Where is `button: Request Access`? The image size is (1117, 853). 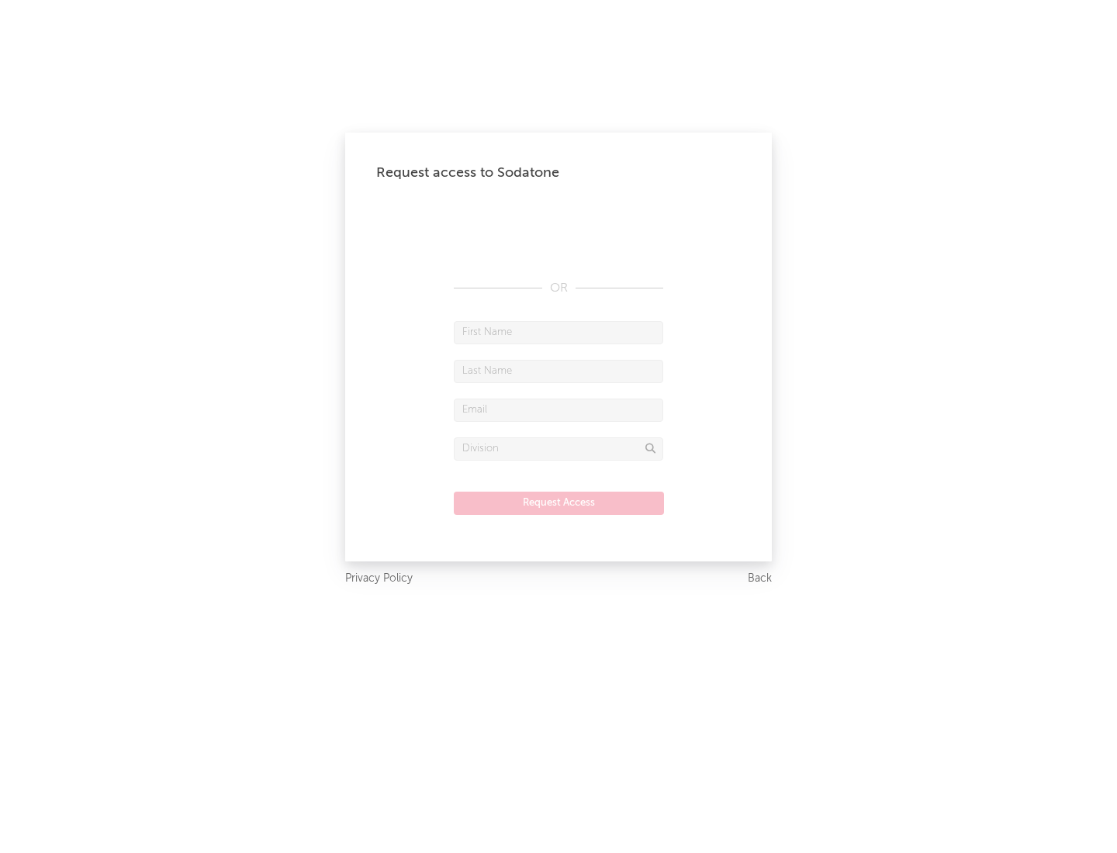
button: Request Access is located at coordinates (559, 504).